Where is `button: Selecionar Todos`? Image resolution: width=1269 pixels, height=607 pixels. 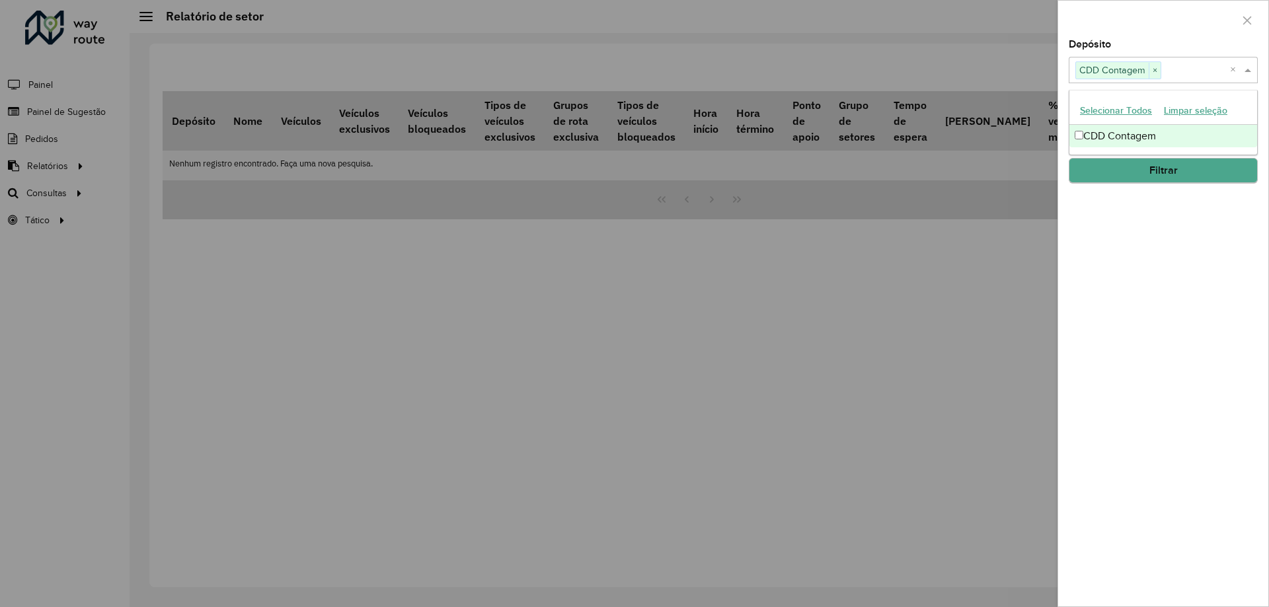
button: Selecionar Todos is located at coordinates (1116, 110).